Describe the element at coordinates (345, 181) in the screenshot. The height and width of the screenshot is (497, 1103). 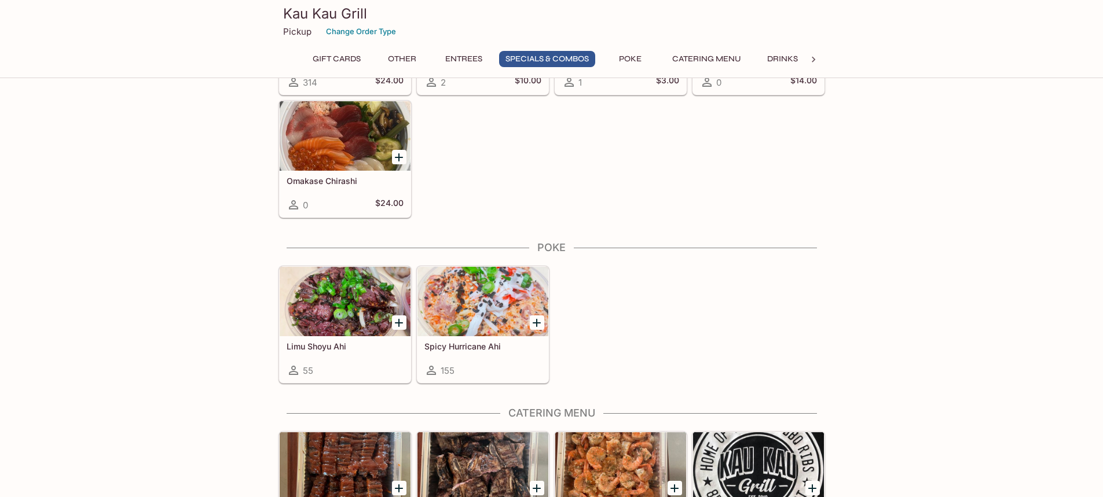
I see `h5: Omakase Chirashi` at that location.